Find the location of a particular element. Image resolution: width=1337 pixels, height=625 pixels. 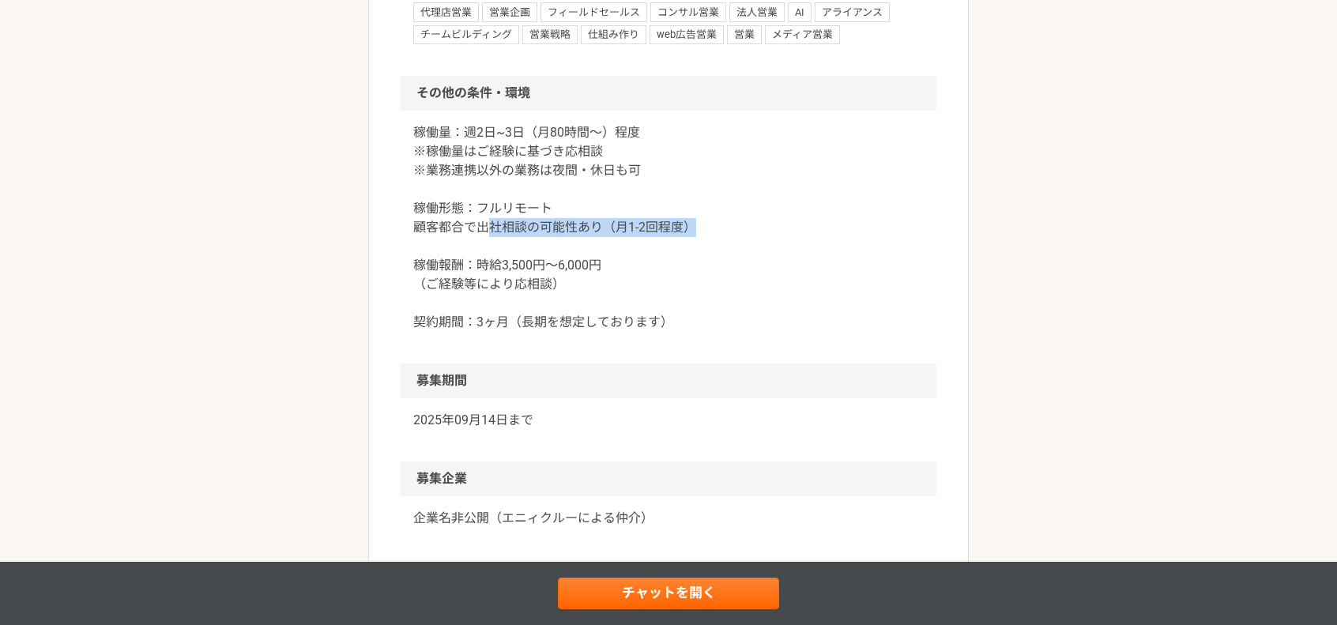

span: 代理店営業 is located at coordinates (446, 12).